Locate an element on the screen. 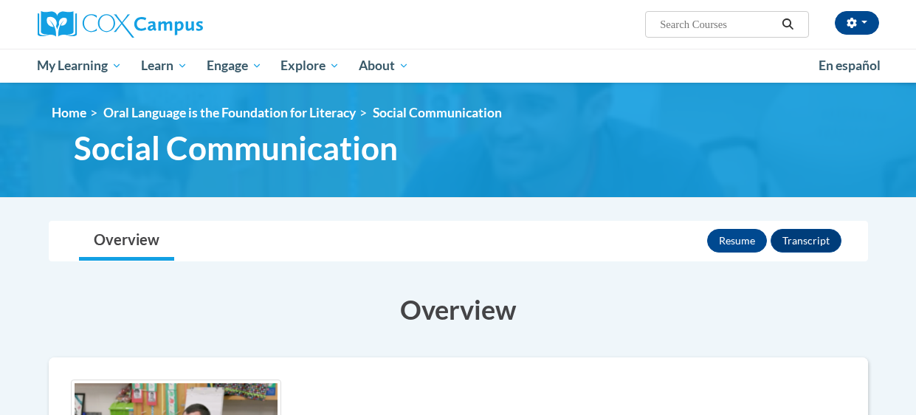 The image size is (916, 415). button: Account Settings is located at coordinates (857, 23).